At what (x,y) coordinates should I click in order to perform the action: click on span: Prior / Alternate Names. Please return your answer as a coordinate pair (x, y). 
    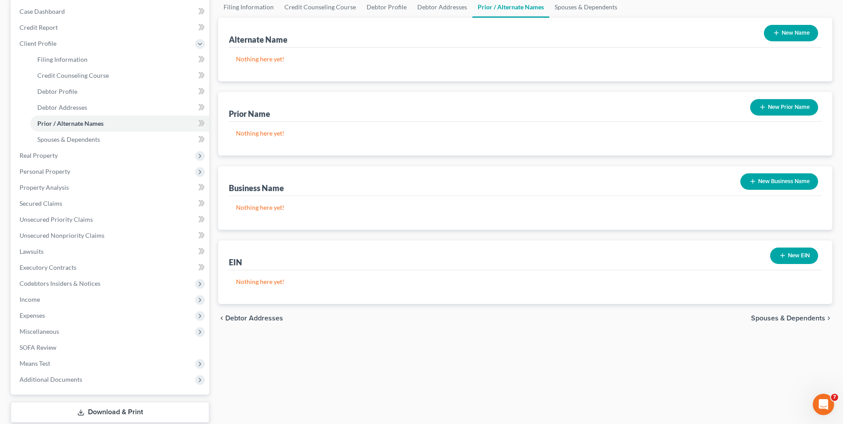
    Looking at the image, I should click on (70, 123).